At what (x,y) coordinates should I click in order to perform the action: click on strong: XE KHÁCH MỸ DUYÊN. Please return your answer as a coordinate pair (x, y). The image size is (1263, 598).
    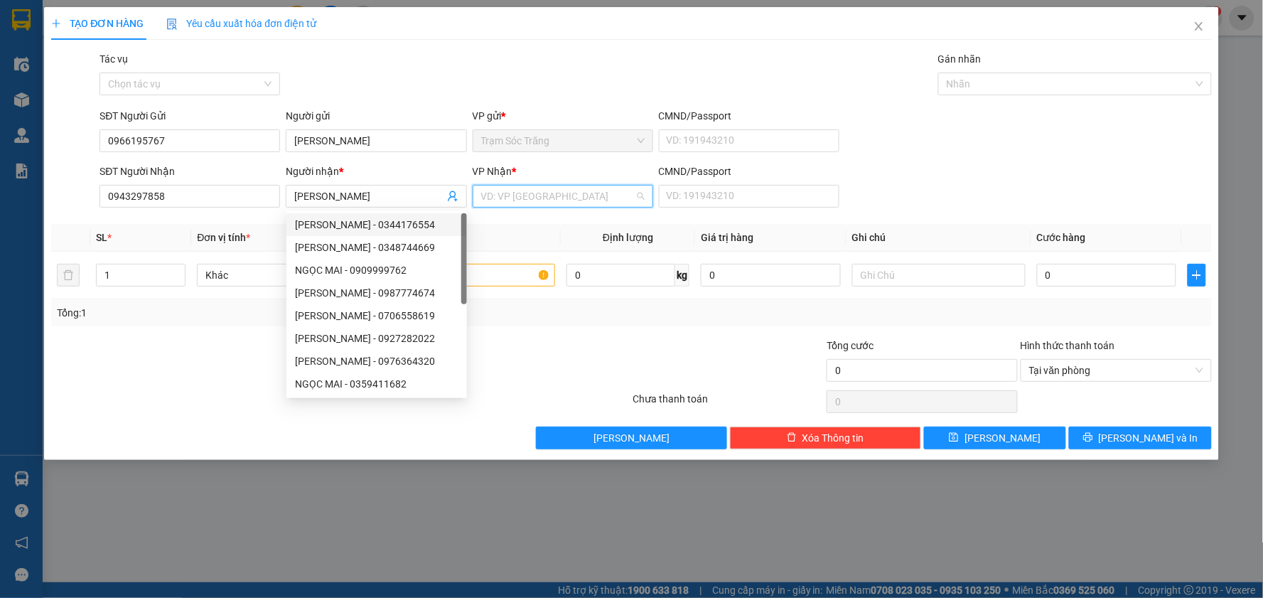
    Looking at the image, I should click on (137, 23).